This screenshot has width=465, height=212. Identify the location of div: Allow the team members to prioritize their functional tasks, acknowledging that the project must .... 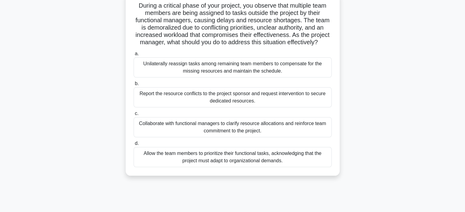
(233, 157).